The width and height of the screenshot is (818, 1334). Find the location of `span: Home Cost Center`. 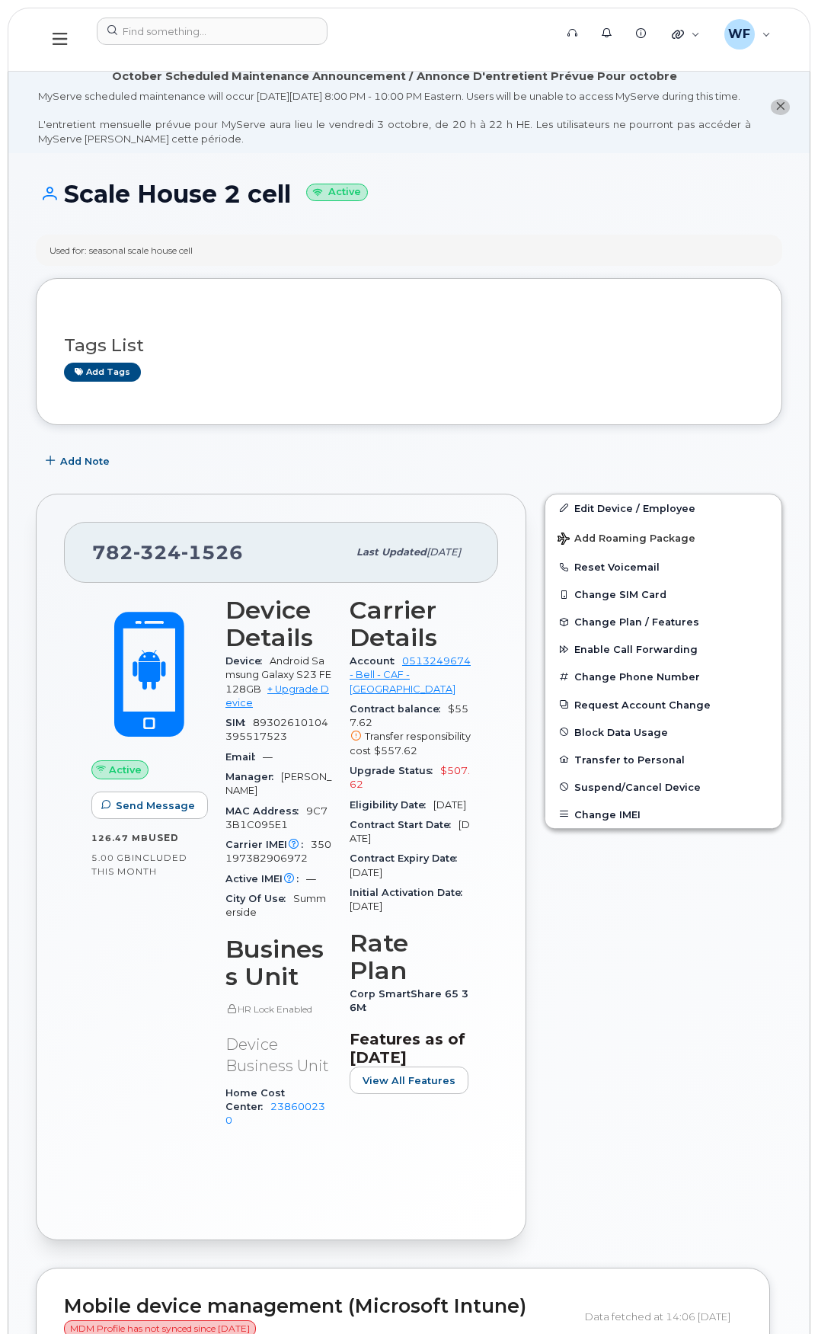

span: Home Cost Center is located at coordinates (255, 1099).